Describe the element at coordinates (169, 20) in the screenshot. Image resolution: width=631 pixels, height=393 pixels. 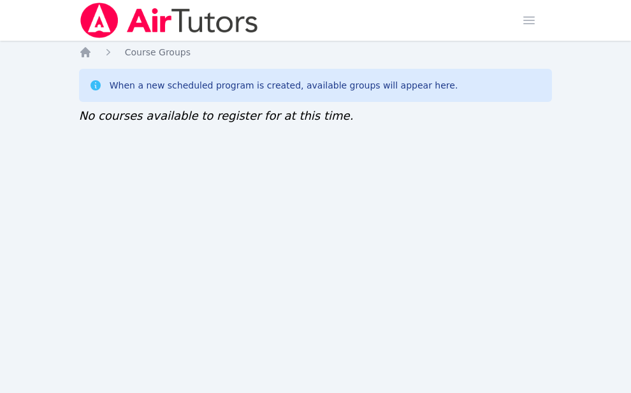
I see `img: Air Tutors` at that location.